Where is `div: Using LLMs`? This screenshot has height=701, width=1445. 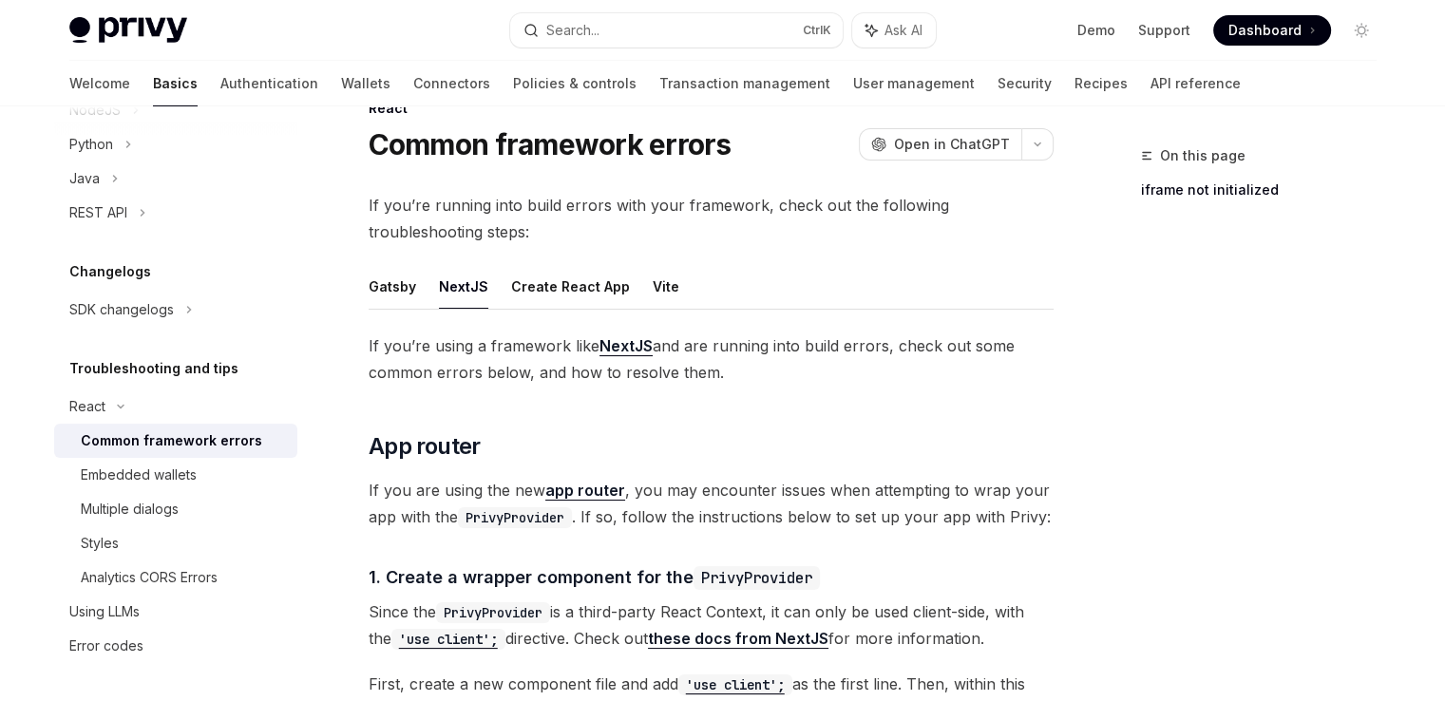 div: Using LLMs is located at coordinates (104, 612).